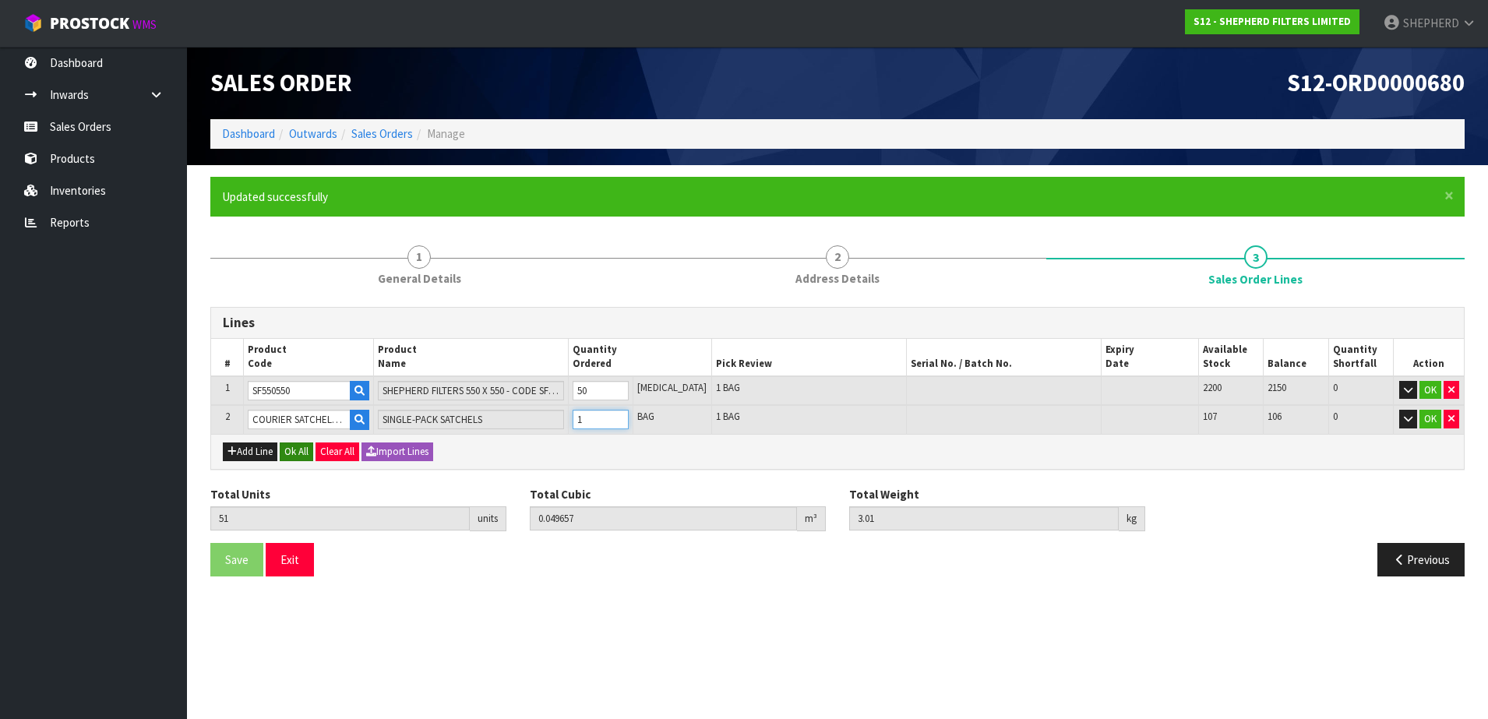 This screenshot has height=719, width=1488. I want to click on button: Exit, so click(290, 559).